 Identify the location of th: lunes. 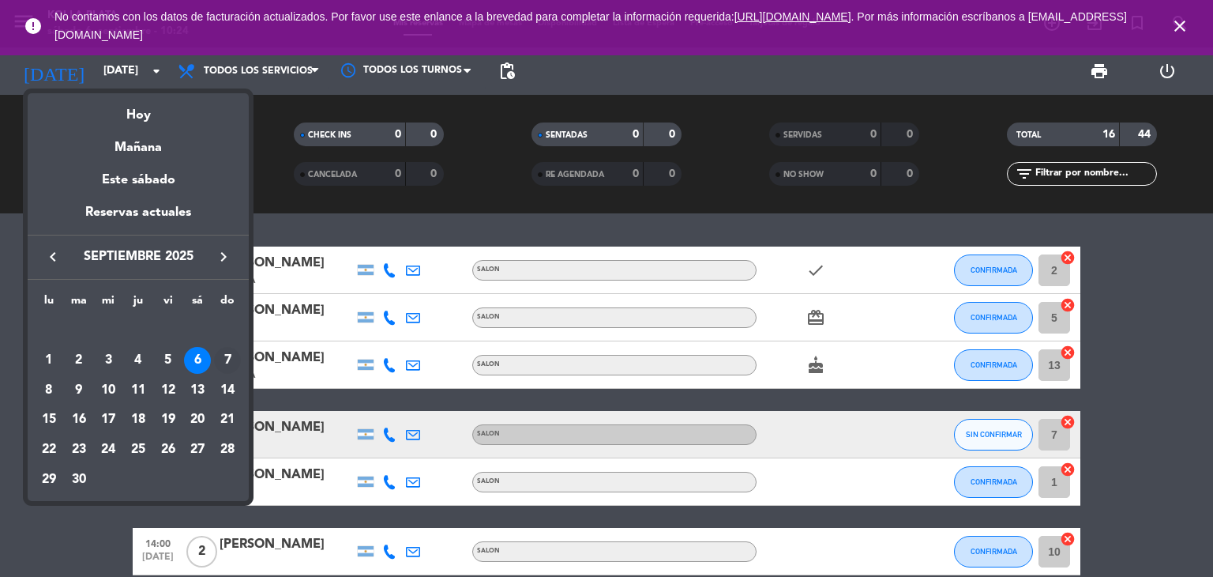
(49, 303).